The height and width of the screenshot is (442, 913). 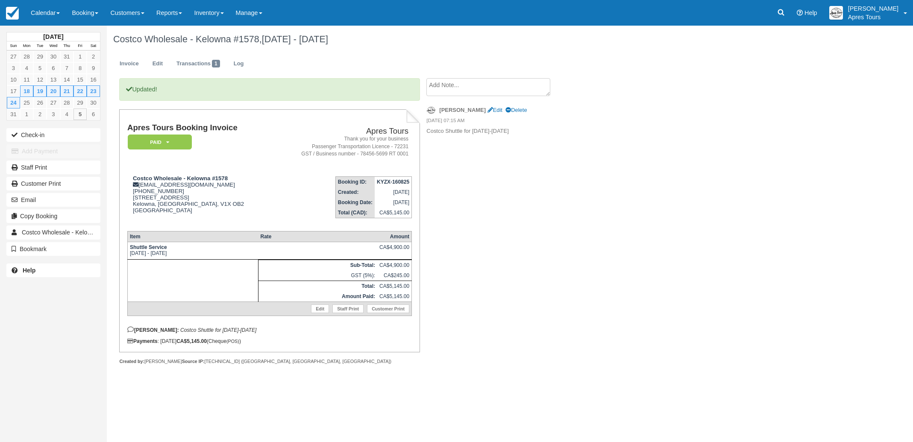 What do you see at coordinates (93, 68) in the screenshot?
I see `a: 9` at bounding box center [93, 68].